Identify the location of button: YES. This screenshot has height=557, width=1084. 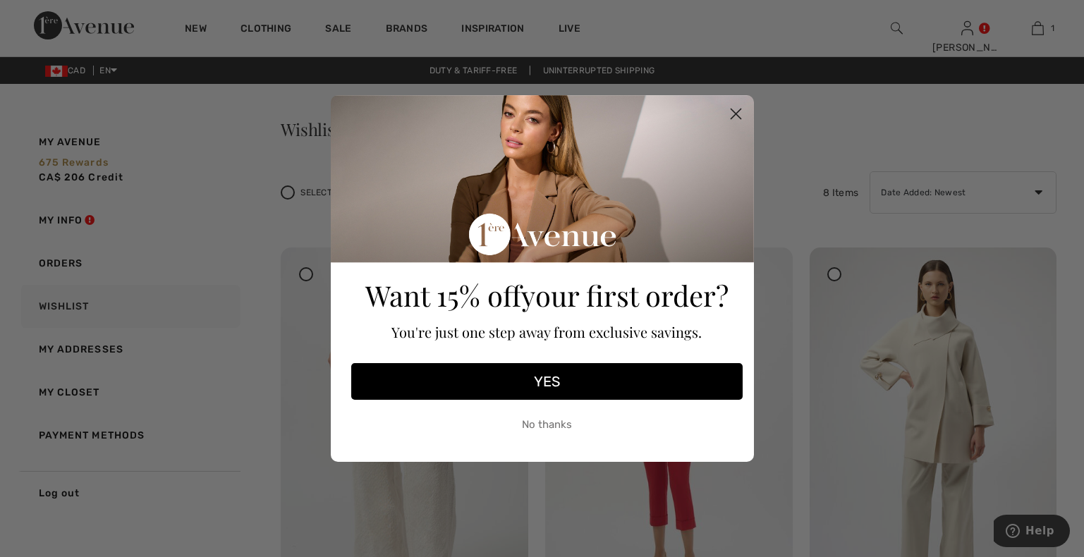
(547, 382).